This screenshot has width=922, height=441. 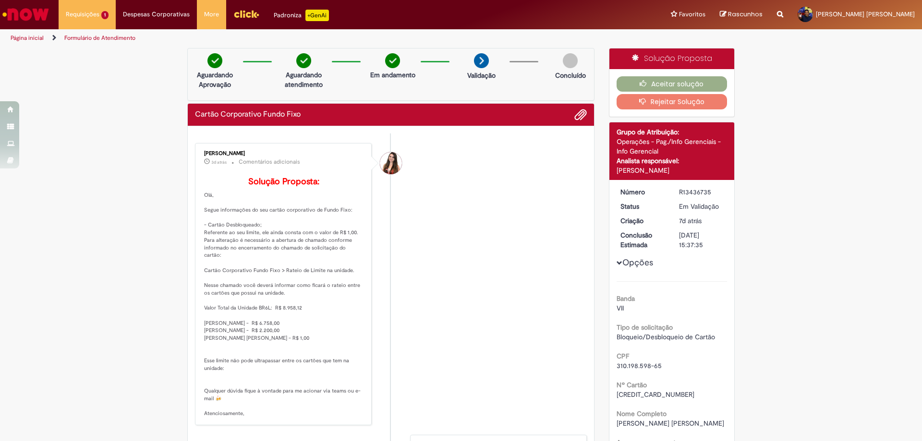 I want to click on img: arrow-next.png, so click(x=481, y=61).